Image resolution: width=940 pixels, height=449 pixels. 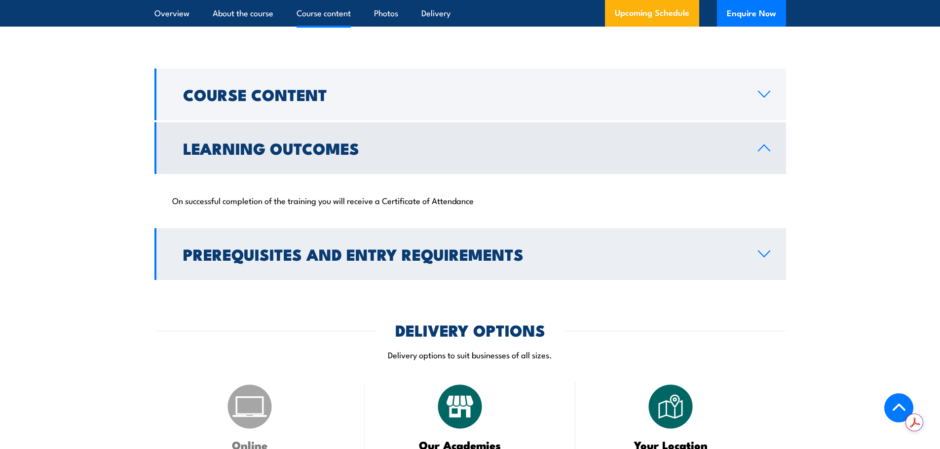 I want to click on p: Delivery options to suit businesses of all sizes., so click(x=470, y=355).